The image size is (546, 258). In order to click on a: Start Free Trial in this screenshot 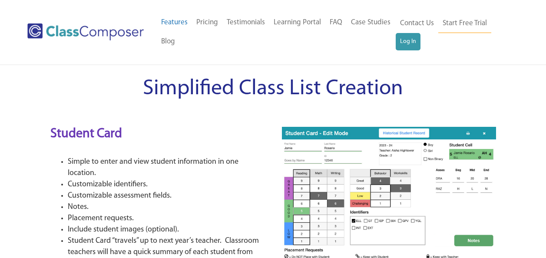, I will do `click(465, 23)`.